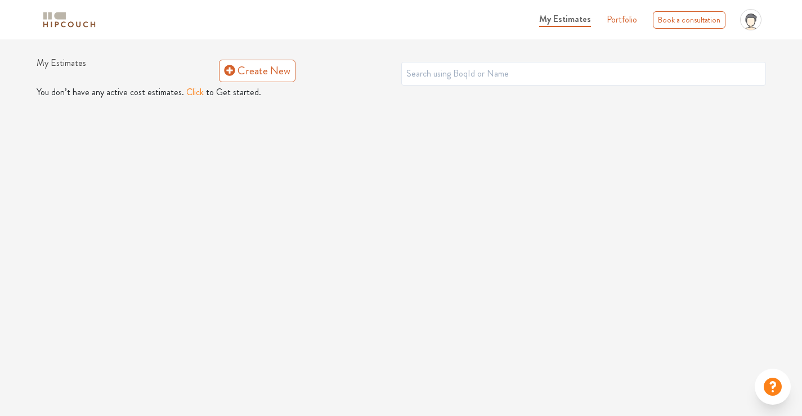 The image size is (802, 416). I want to click on div: Book a consultation, so click(689, 20).